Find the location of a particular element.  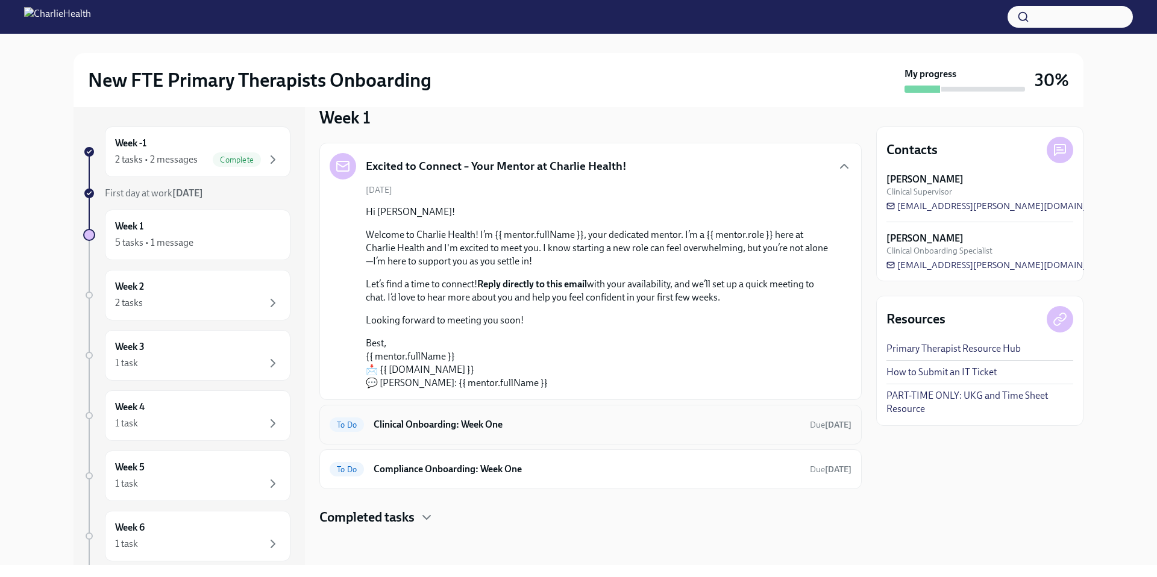

h6: Clinical Onboarding: Week One is located at coordinates (587, 425).